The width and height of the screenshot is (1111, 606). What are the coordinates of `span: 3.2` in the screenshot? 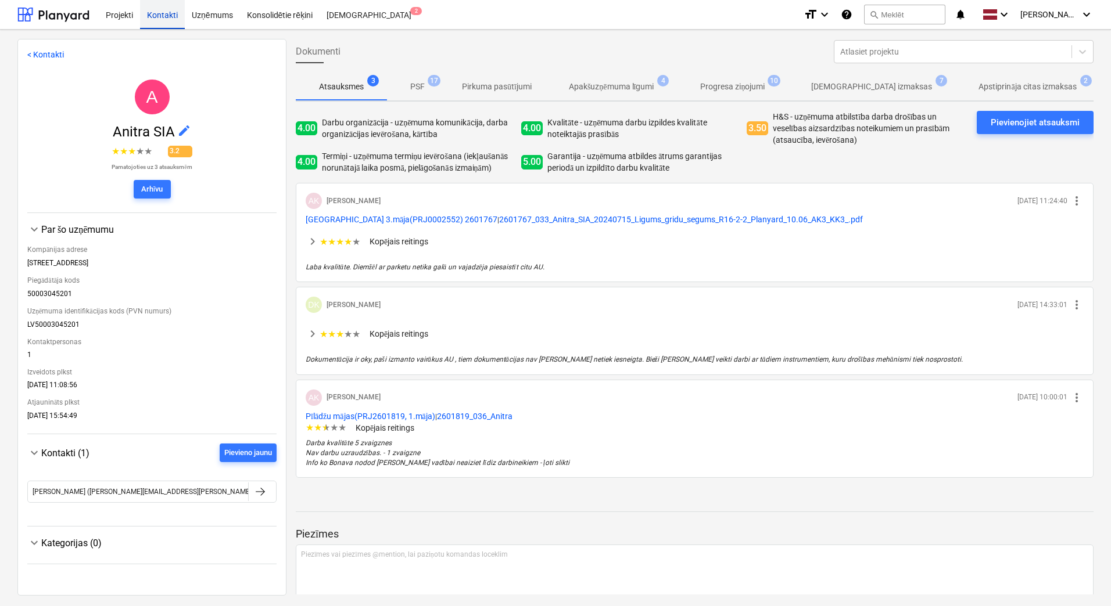 It's located at (180, 151).